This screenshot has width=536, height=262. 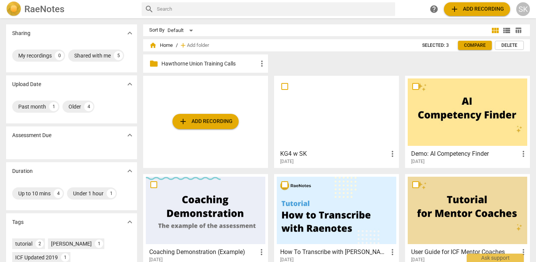 What do you see at coordinates (27, 84) in the screenshot?
I see `p: Upload Date` at bounding box center [27, 84].